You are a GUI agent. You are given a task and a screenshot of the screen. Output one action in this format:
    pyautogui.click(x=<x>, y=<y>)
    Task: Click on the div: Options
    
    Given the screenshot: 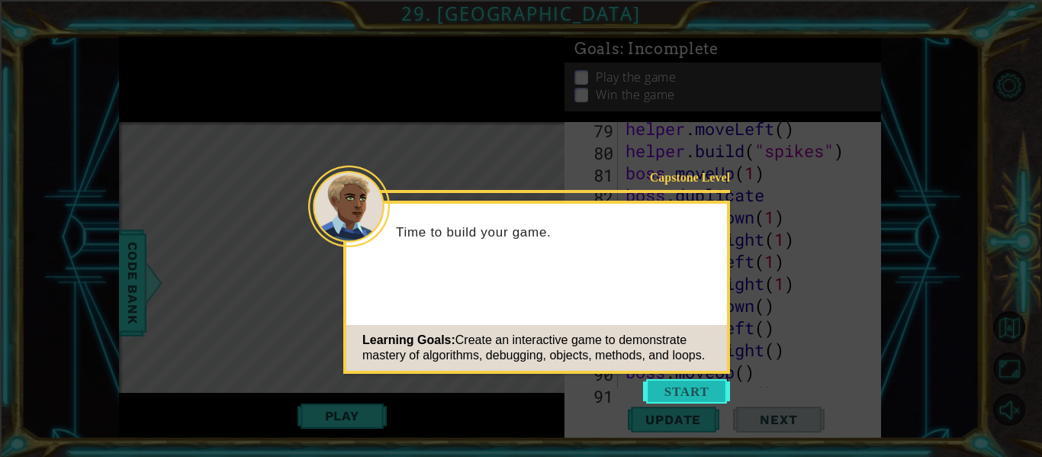 What is the action you would take?
    pyautogui.click(x=521, y=68)
    